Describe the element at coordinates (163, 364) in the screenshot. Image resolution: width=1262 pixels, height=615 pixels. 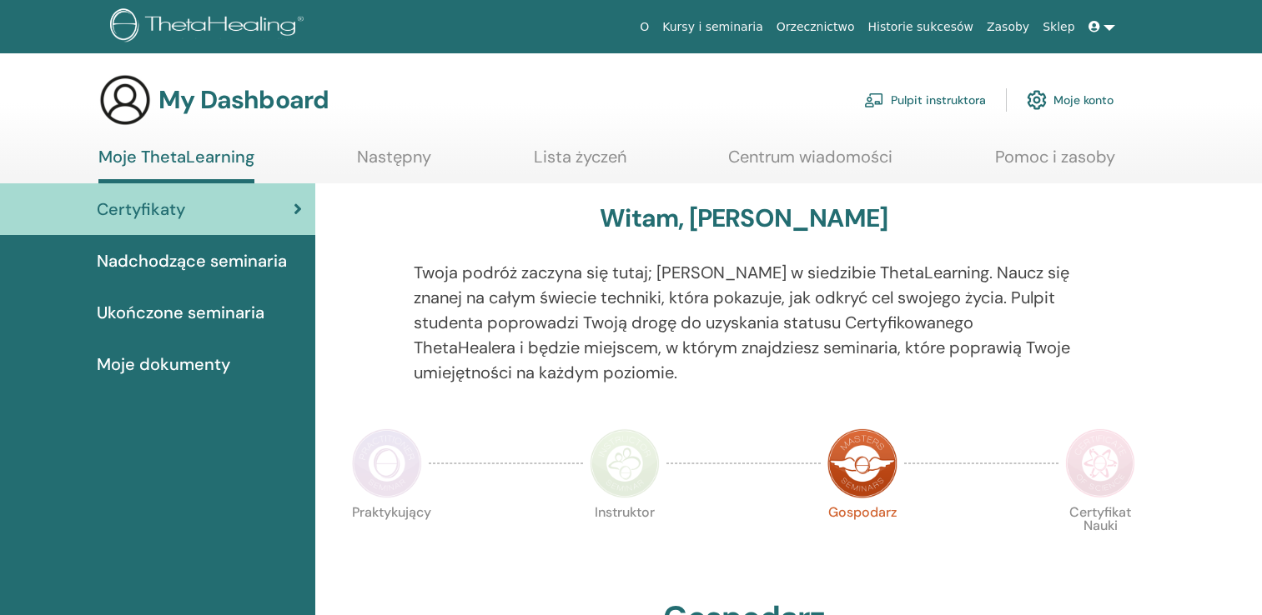
I see `span: Moje dokumenty` at that location.